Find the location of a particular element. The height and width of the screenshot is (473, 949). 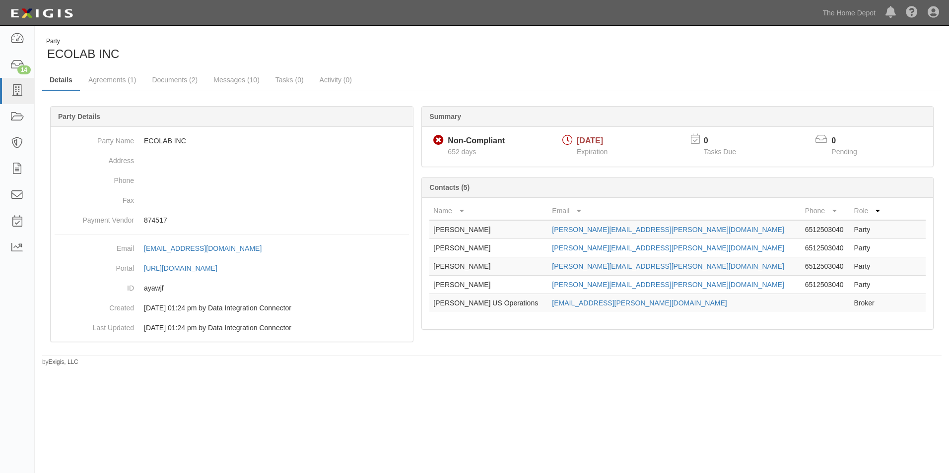

div: 14 is located at coordinates (24, 70).